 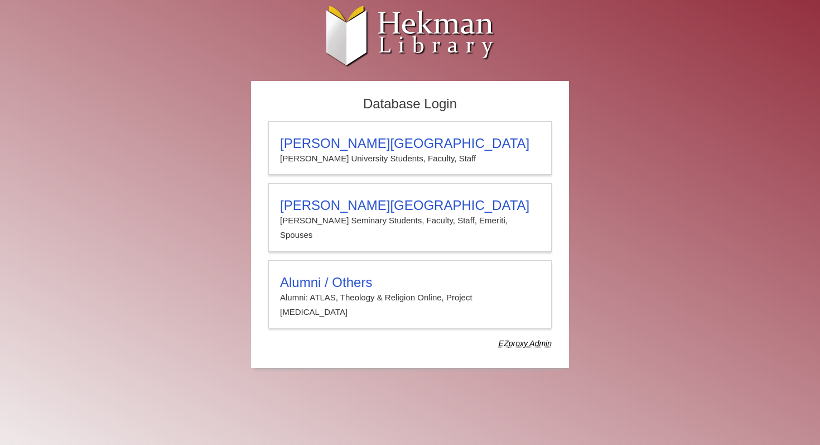 What do you see at coordinates (410, 104) in the screenshot?
I see `h2: Database Login` at bounding box center [410, 104].